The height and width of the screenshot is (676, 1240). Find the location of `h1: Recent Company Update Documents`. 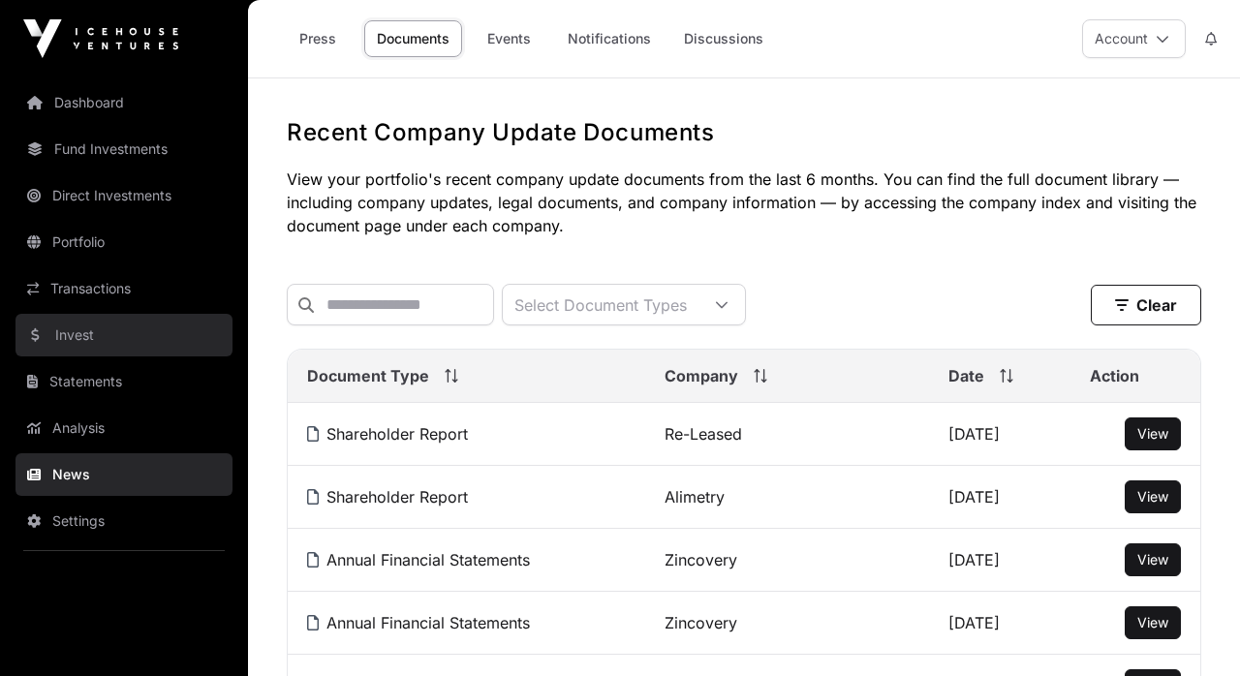

h1: Recent Company Update Documents is located at coordinates (744, 133).